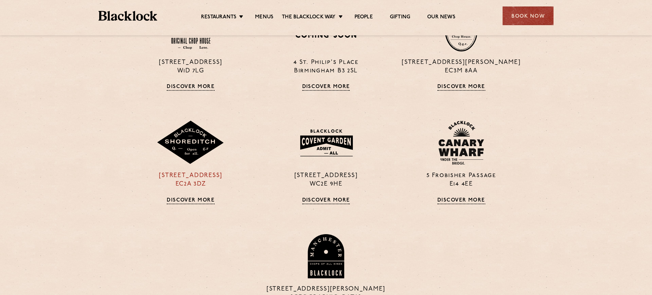  What do you see at coordinates (364, 18) in the screenshot?
I see `a: People` at bounding box center [364, 18].